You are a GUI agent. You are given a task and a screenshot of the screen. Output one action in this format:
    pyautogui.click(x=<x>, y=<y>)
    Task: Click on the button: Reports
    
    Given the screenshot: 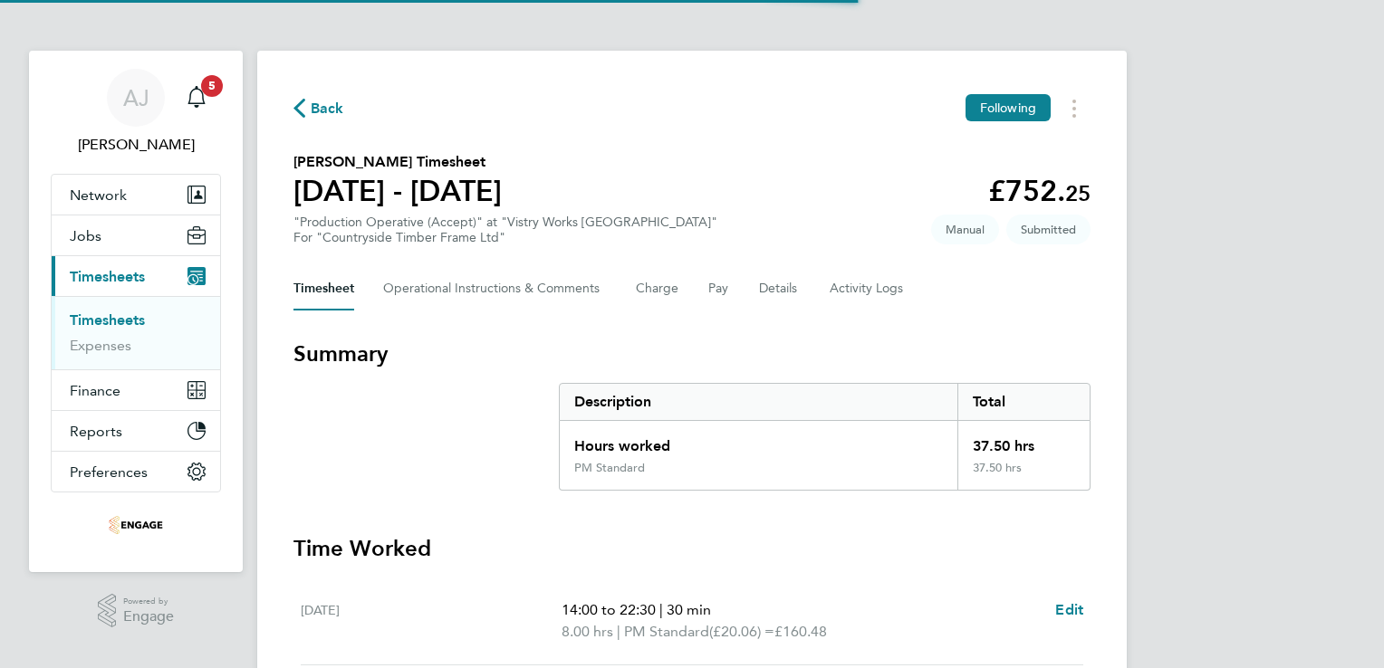 What is the action you would take?
    pyautogui.click(x=136, y=431)
    